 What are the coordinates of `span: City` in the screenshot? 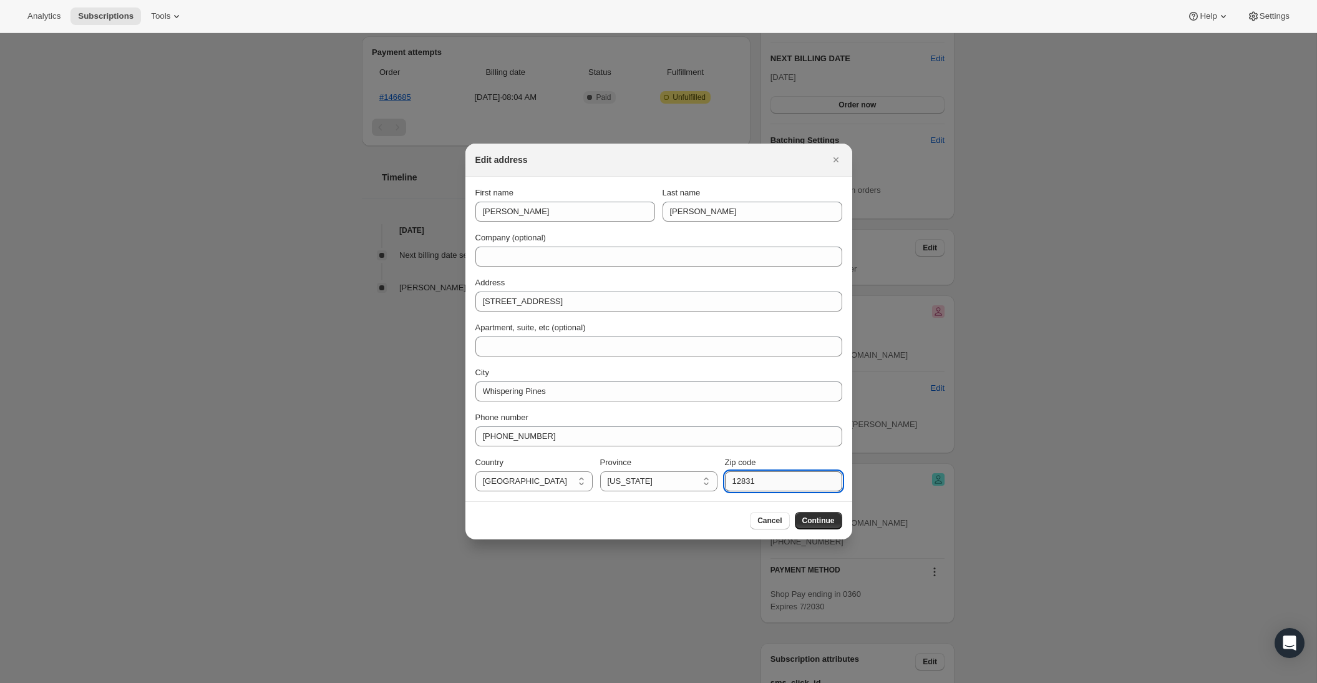 It's located at (482, 372).